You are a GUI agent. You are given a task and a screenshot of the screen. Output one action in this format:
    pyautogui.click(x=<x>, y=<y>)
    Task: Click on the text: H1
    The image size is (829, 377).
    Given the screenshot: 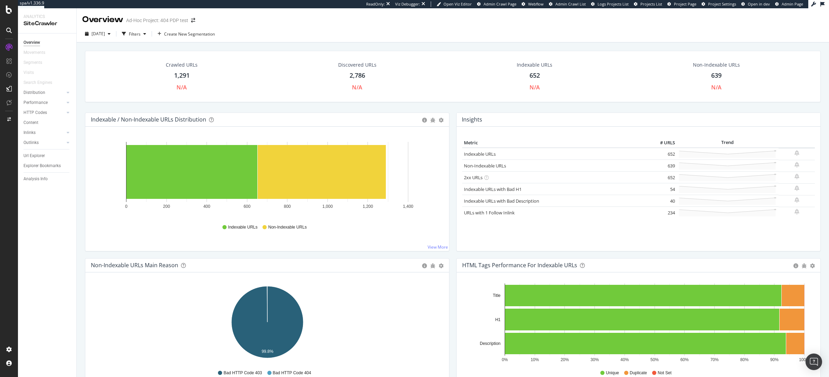 What is the action you would take?
    pyautogui.click(x=498, y=320)
    